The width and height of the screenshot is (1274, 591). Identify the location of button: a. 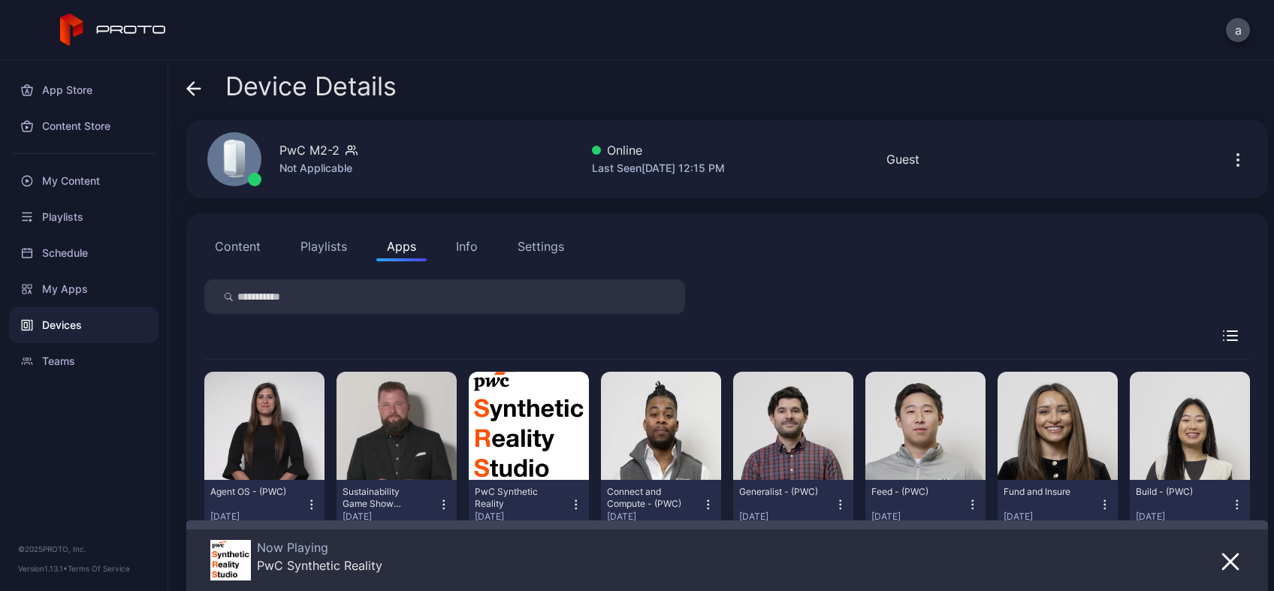
(1238, 30).